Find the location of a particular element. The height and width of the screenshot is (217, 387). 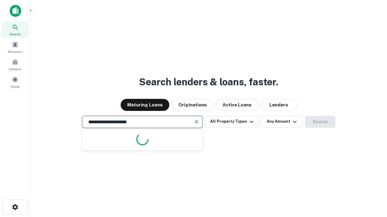

a: Contacts is located at coordinates (15, 65).